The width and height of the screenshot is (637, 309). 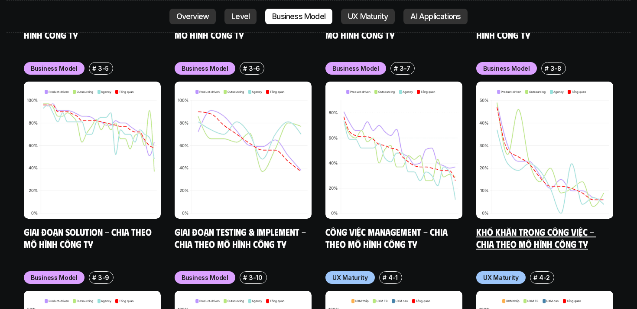 I want to click on p: 4-1, so click(x=393, y=277).